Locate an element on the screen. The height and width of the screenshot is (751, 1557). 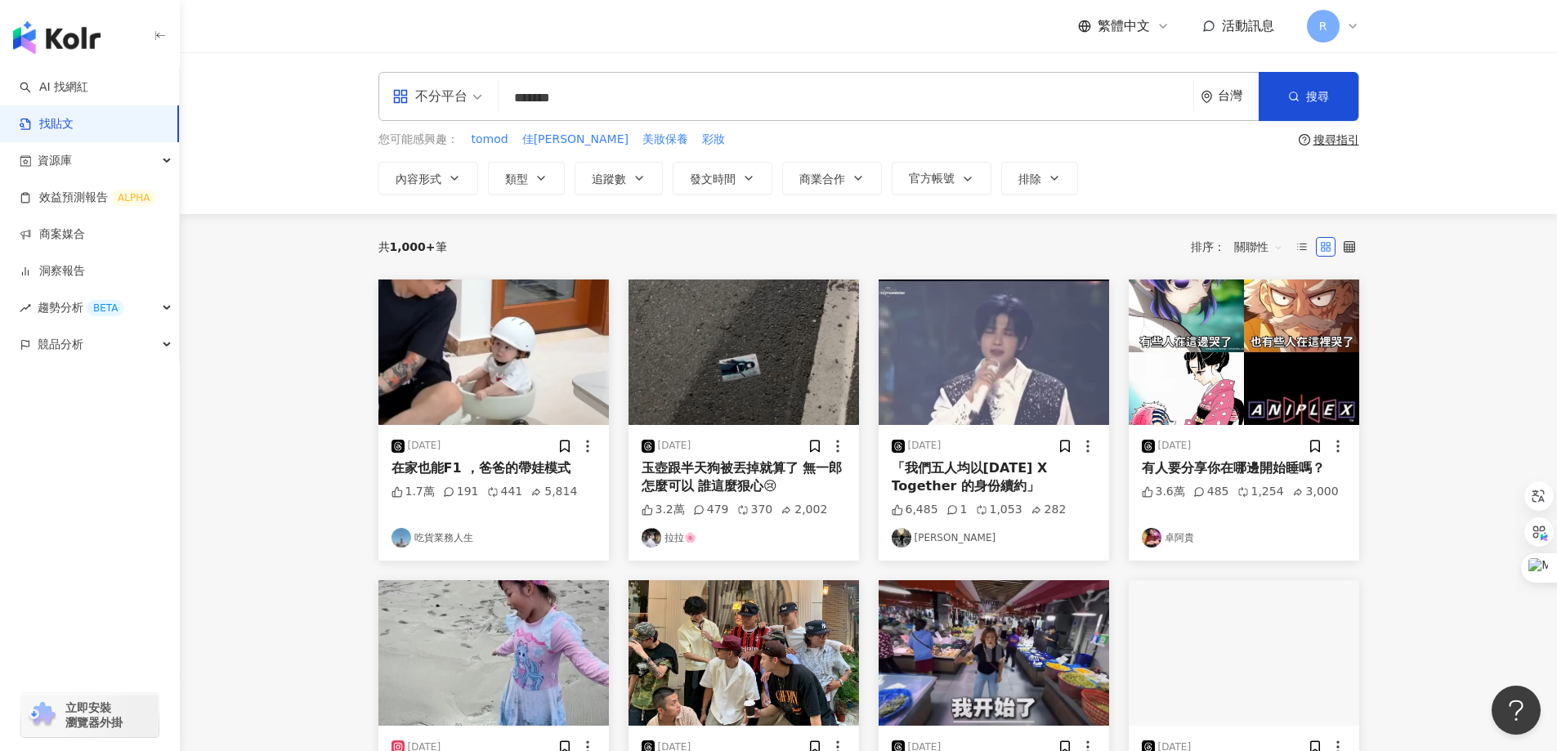
span: appstore is located at coordinates (401, 96).